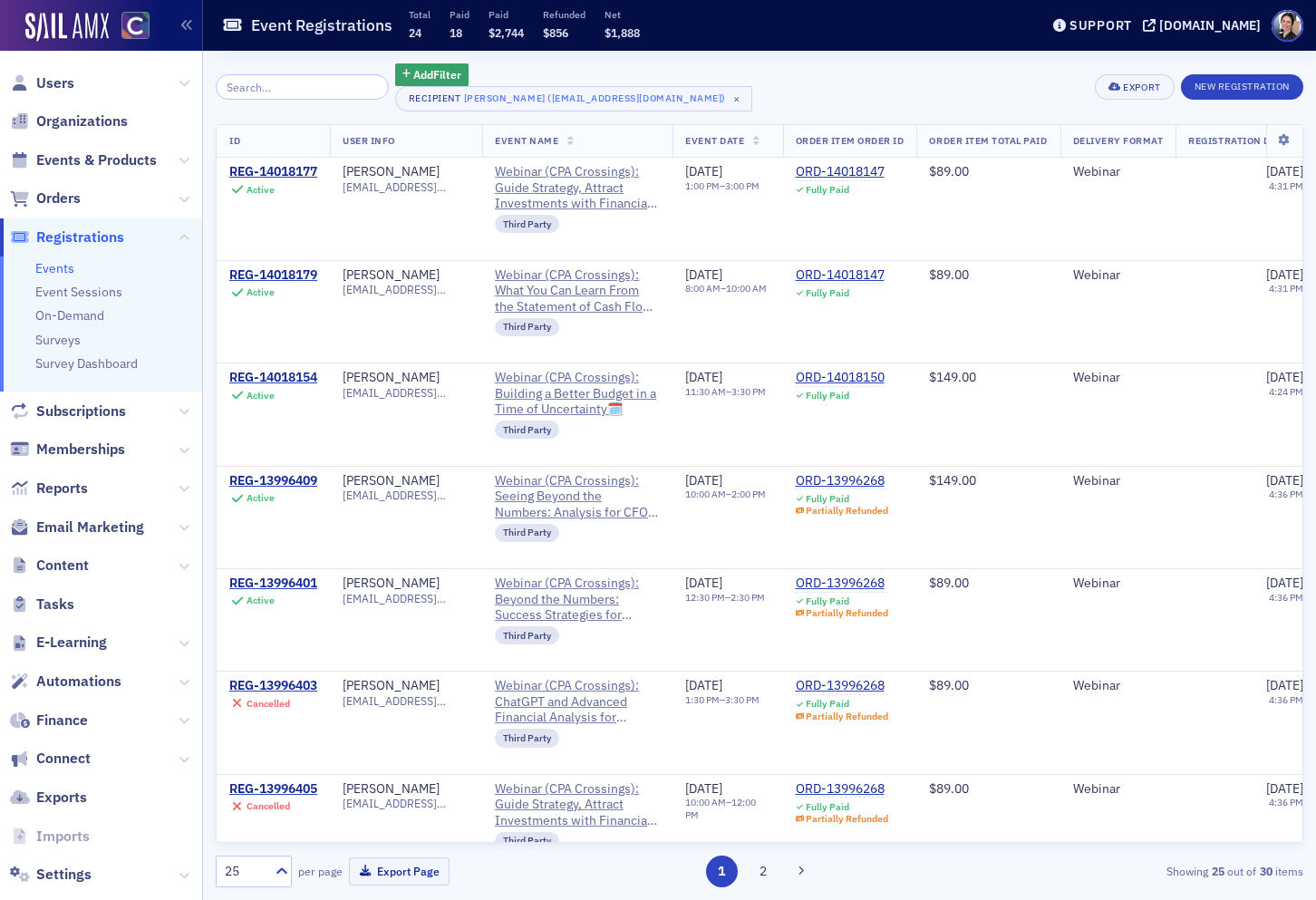 This screenshot has width=1316, height=900. I want to click on a: REG-14018154, so click(273, 377).